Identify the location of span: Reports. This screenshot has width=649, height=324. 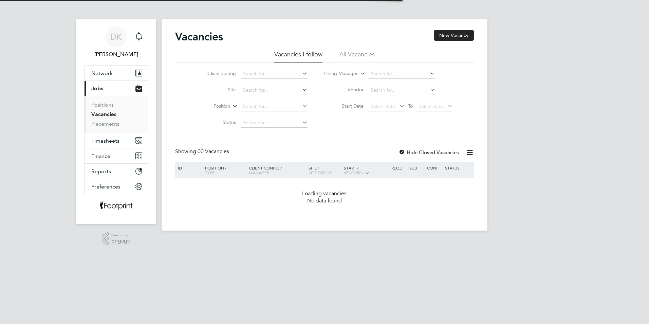
(101, 171).